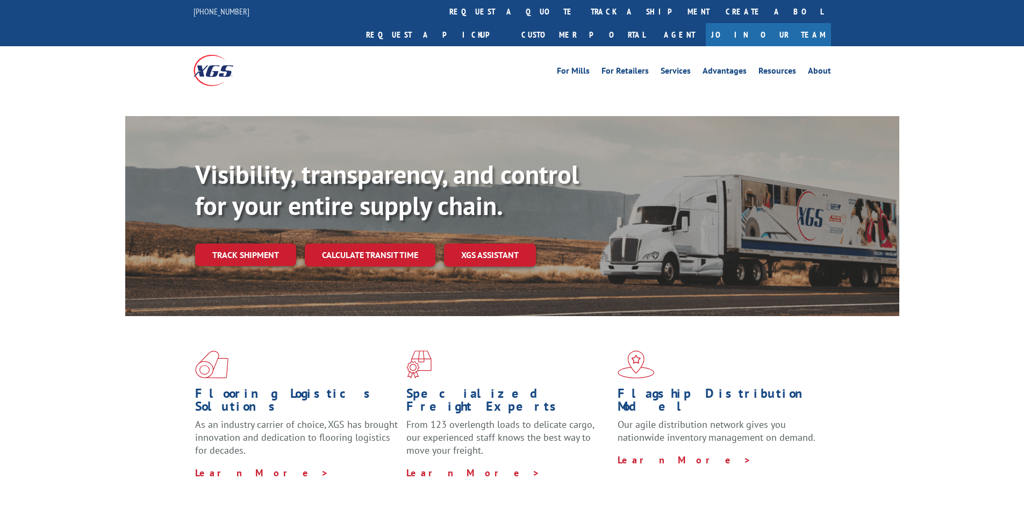  Describe the element at coordinates (625, 73) in the screenshot. I see `a: For Retailers` at that location.